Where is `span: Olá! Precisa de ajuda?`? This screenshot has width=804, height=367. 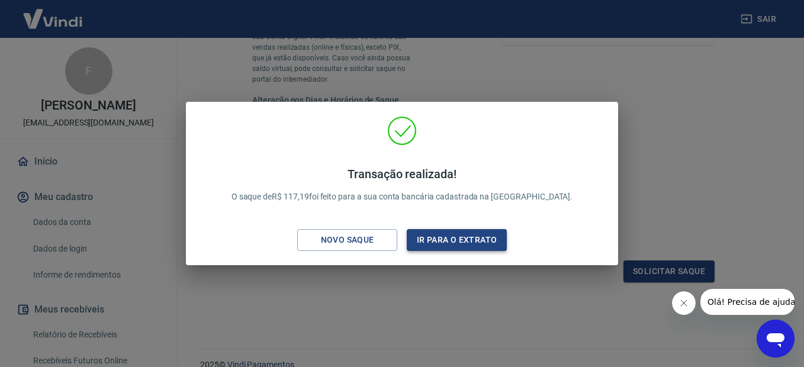
span: Olá! Precisa de ajuda? is located at coordinates (53, 13).